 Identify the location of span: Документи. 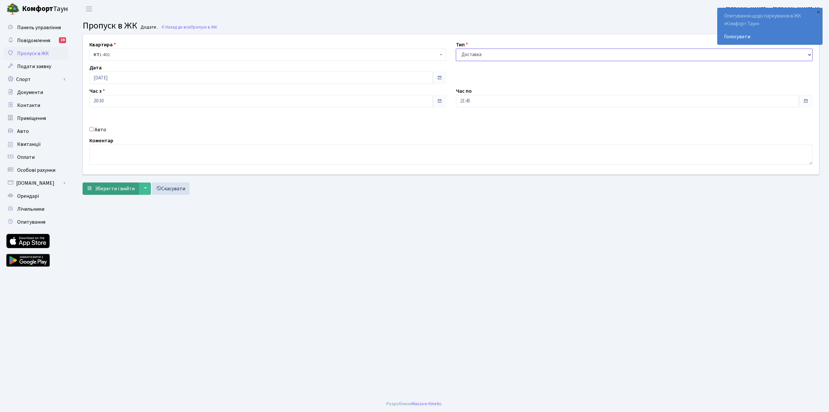
(30, 92).